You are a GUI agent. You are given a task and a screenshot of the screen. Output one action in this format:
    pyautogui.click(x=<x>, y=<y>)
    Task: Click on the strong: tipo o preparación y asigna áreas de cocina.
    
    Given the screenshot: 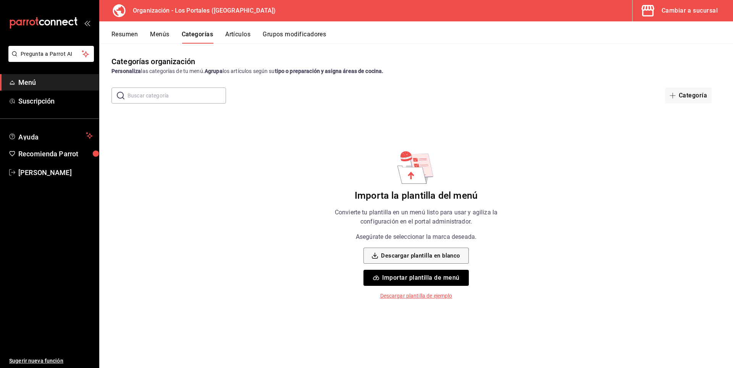 What is the action you would take?
    pyautogui.click(x=329, y=71)
    